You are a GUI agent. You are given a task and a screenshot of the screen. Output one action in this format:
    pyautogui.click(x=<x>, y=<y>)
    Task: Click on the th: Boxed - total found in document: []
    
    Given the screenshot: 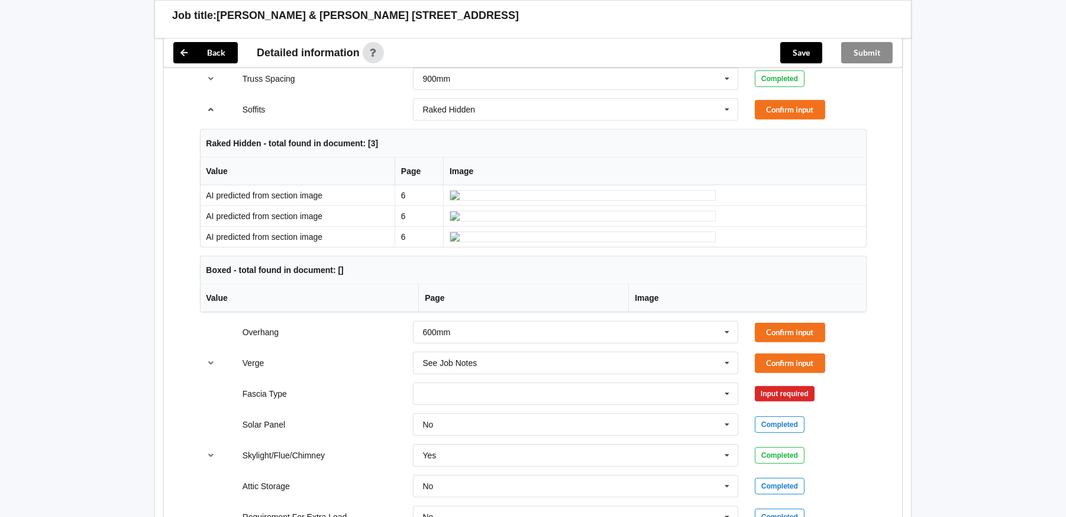 What is the action you would take?
    pyautogui.click(x=533, y=270)
    